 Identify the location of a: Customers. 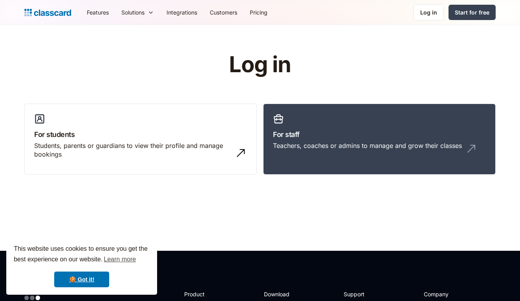
(224, 12).